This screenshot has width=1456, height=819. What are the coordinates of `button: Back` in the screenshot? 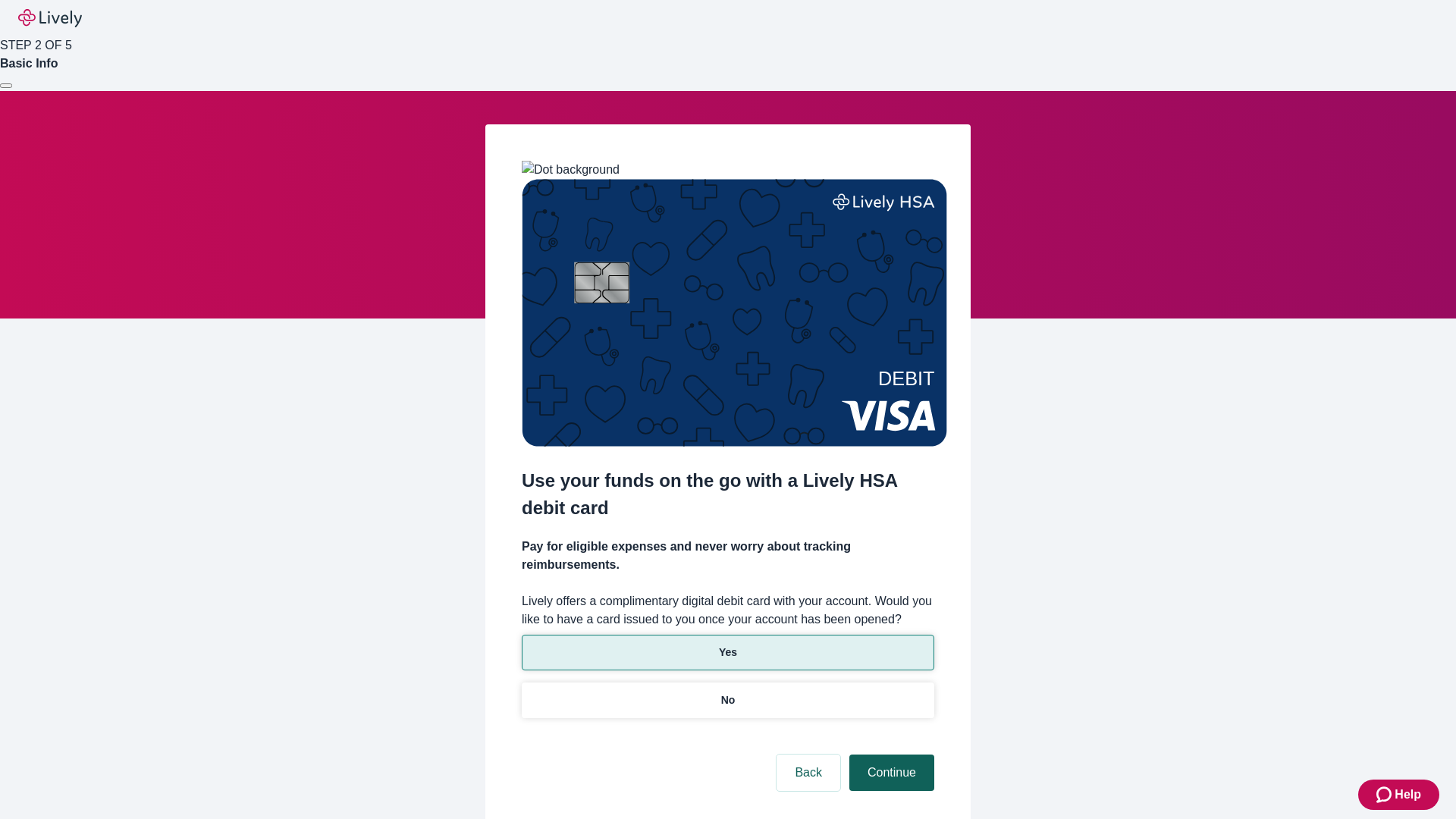 It's located at (808, 773).